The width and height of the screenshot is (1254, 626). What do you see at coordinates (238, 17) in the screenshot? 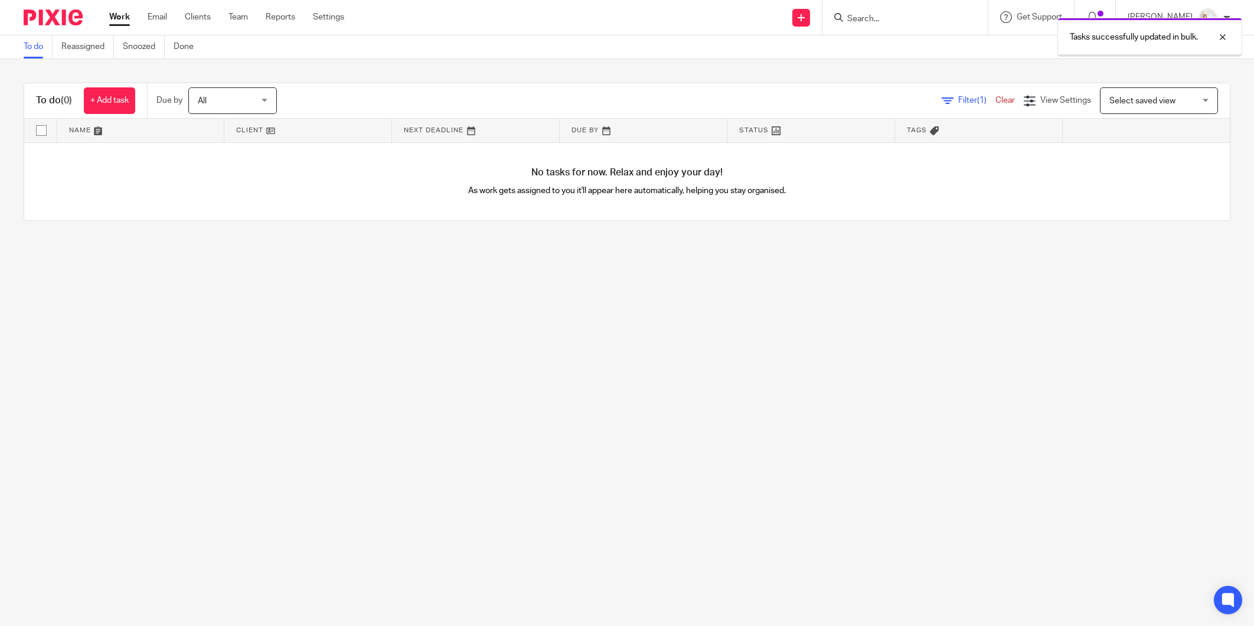
I see `a: Team` at bounding box center [238, 17].